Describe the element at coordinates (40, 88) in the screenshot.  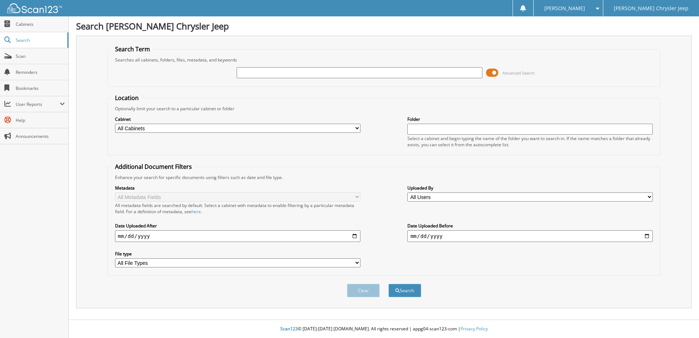
I see `span: Bookmarks` at that location.